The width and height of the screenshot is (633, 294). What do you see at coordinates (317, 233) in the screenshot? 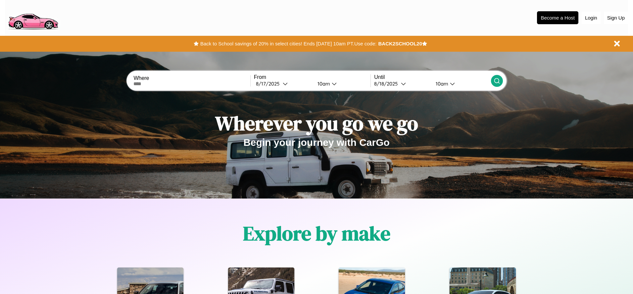
I see `h1: Explore by make` at bounding box center [317, 233].